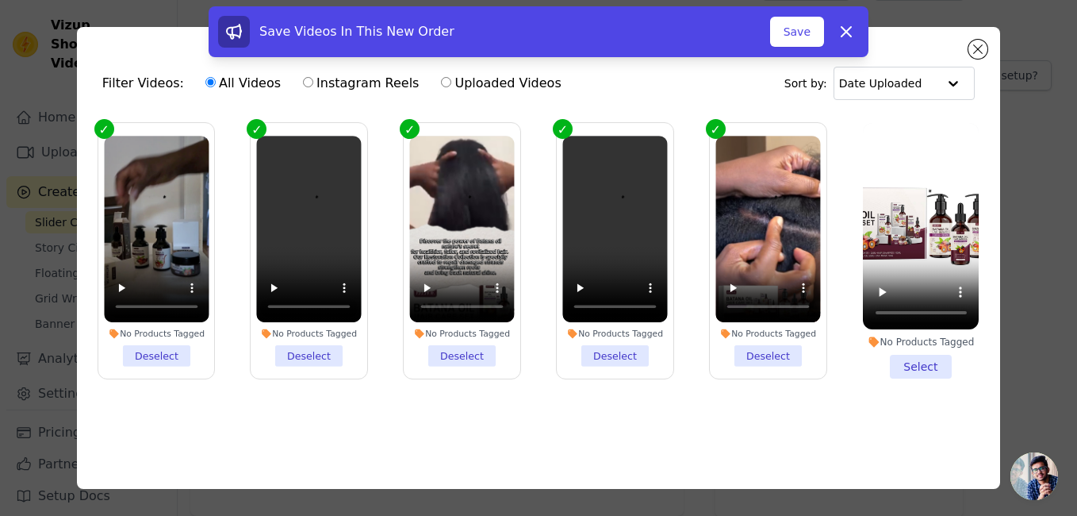 This screenshot has height=516, width=1077. What do you see at coordinates (880, 83) in the screenshot?
I see `div: Sort by:` at bounding box center [880, 83].